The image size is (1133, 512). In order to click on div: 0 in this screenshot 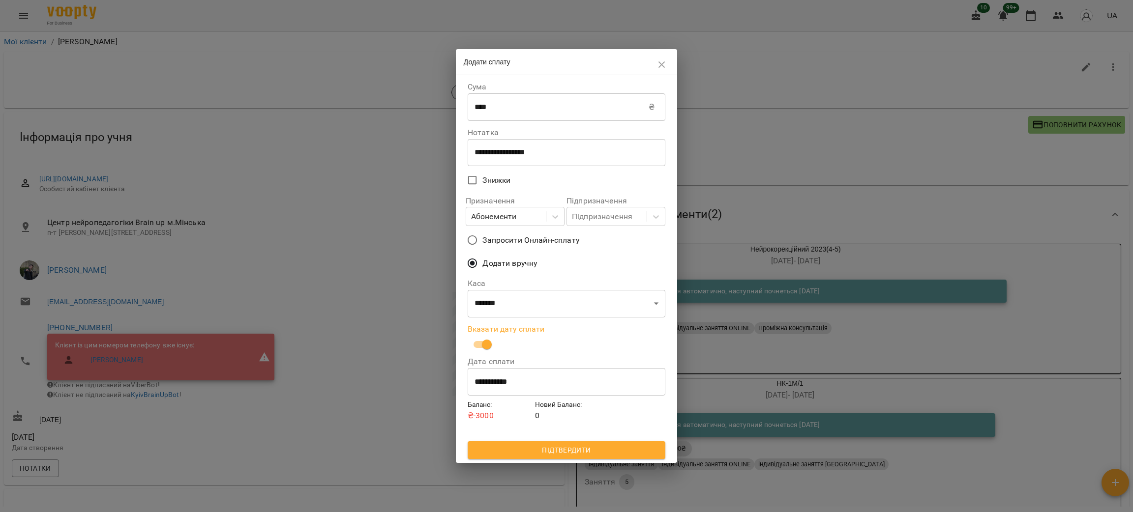, I will do `click(566, 411)`.